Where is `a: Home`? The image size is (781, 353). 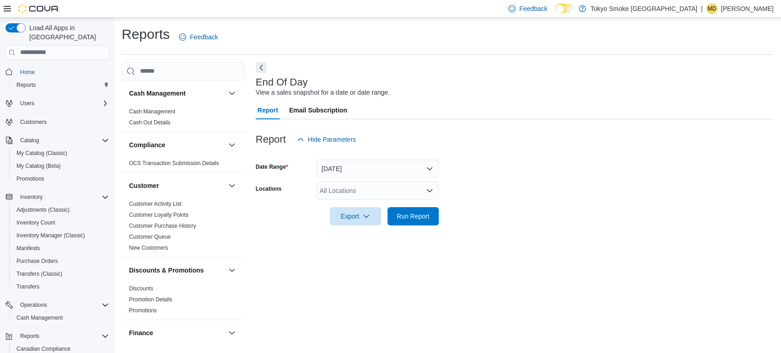
a: Home is located at coordinates (27, 72).